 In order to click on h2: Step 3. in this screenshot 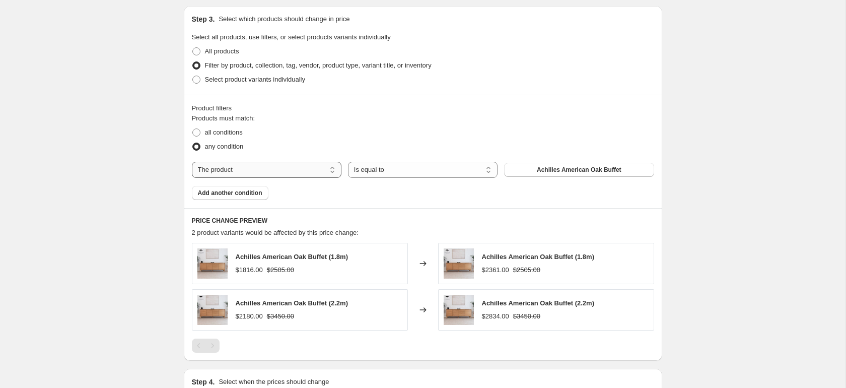, I will do `click(203, 19)`.